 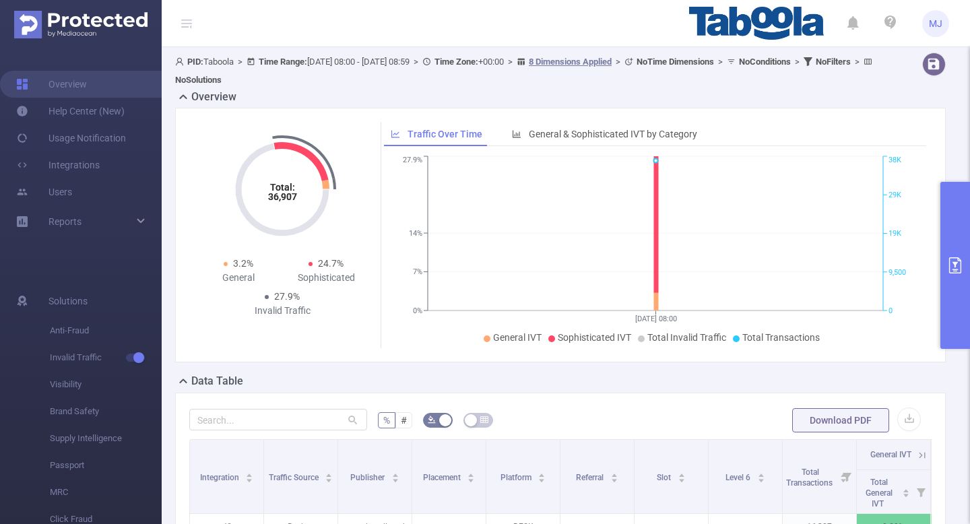 I want to click on a: Overview, so click(x=51, y=84).